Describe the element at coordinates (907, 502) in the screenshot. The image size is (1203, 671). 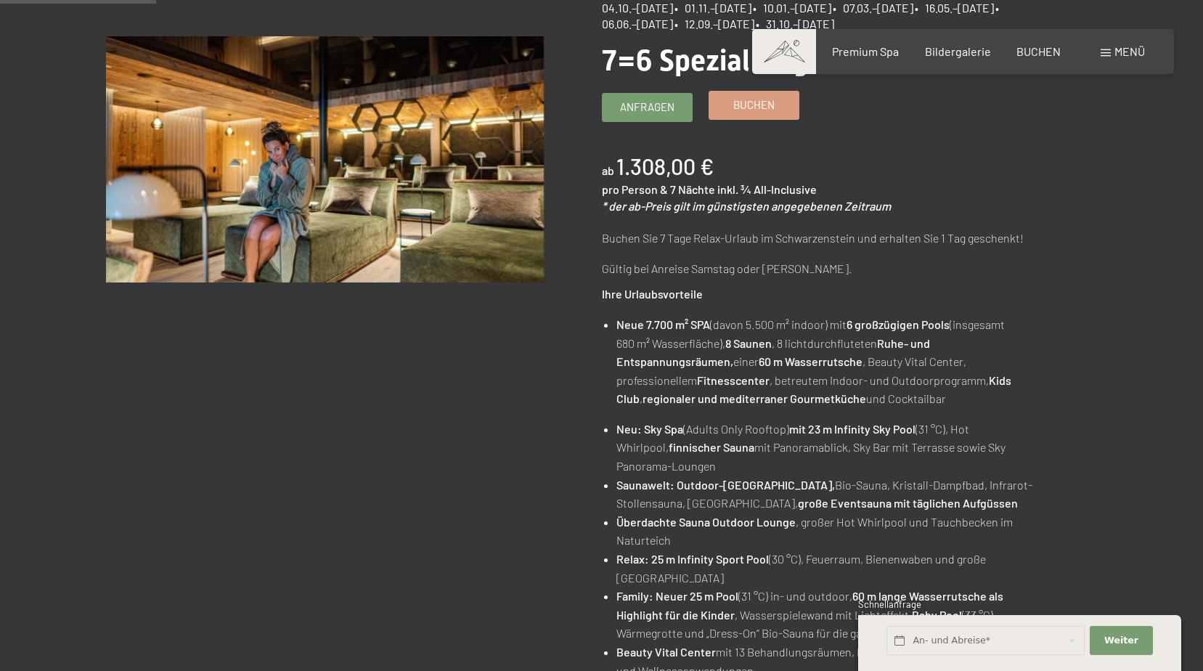
I see `strong: große Eventsauna mit täglichen Aufgüssen` at that location.